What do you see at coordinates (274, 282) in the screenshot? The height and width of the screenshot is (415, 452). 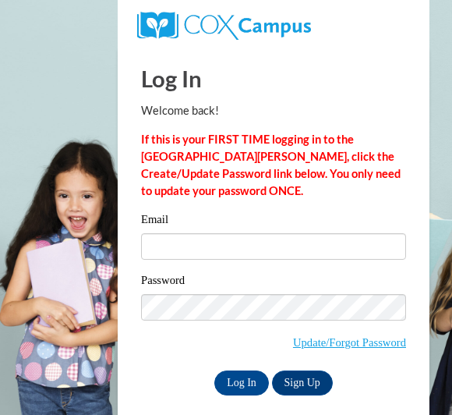 I see `label: Password` at bounding box center [274, 282].